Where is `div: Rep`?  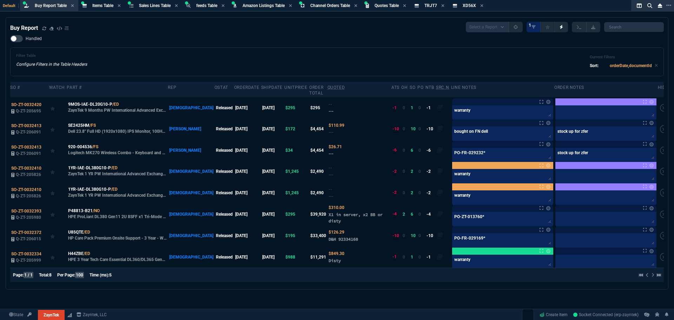 div: Rep is located at coordinates (172, 87).